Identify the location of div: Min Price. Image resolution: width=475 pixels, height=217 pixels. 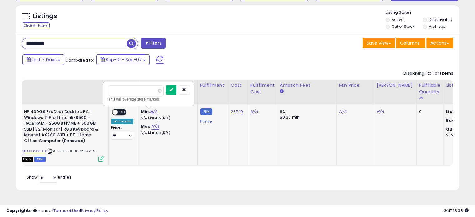
(355, 85).